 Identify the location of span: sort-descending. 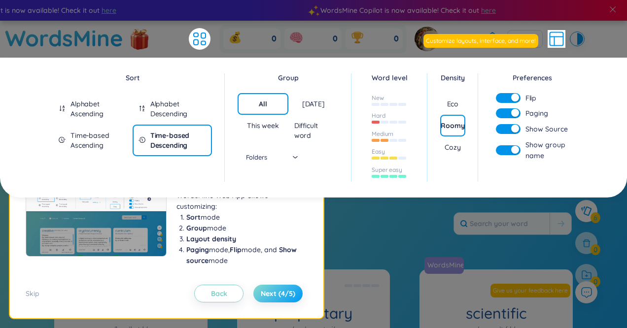
(142, 108).